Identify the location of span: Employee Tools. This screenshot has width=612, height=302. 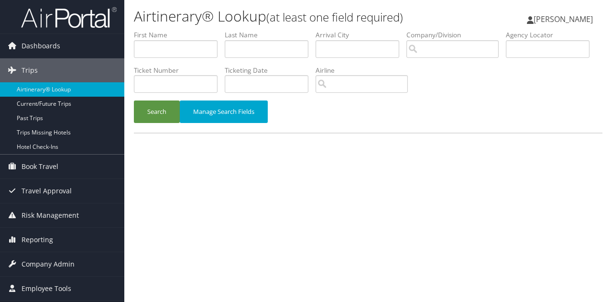
(46, 288).